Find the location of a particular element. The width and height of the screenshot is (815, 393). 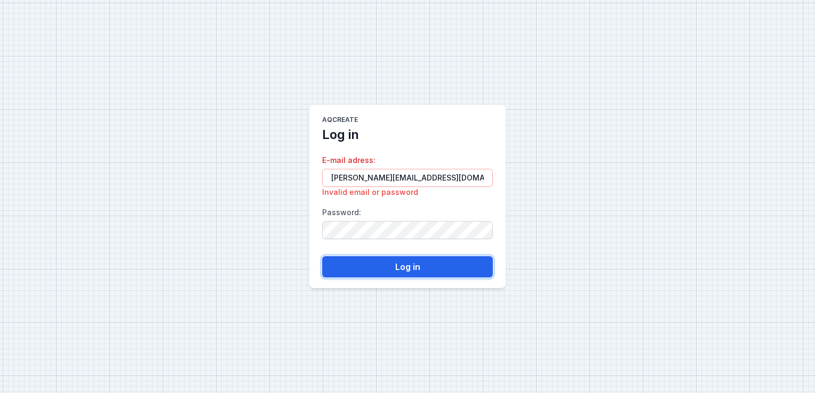

input: E-mail adress:Invalid email or password is located at coordinates (407, 178).